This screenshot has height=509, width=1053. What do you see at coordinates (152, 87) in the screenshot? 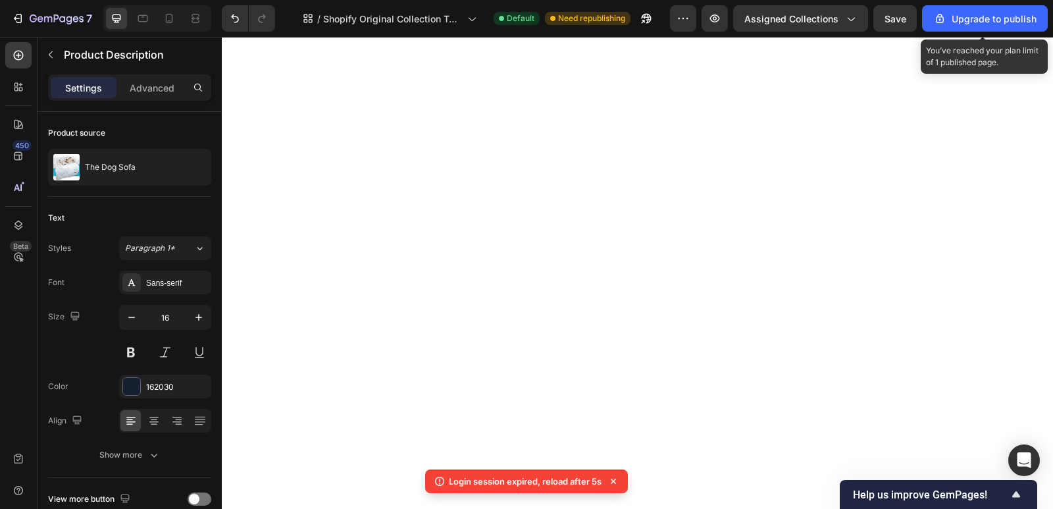
I see `p: Advanced` at bounding box center [152, 87].